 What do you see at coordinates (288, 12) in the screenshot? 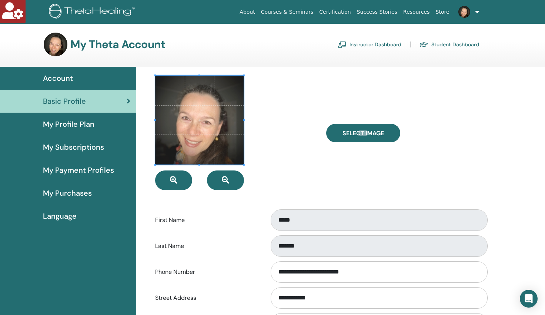
I see `a: Courses & Seminars` at bounding box center [288, 12].